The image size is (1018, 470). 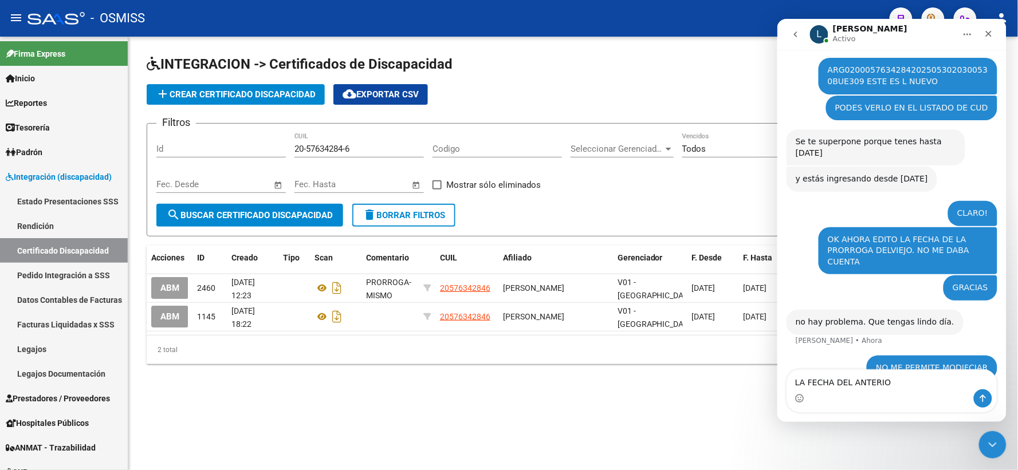 What do you see at coordinates (193, 269) in the screenshot?
I see `div: GRACIAS` at bounding box center [193, 269].